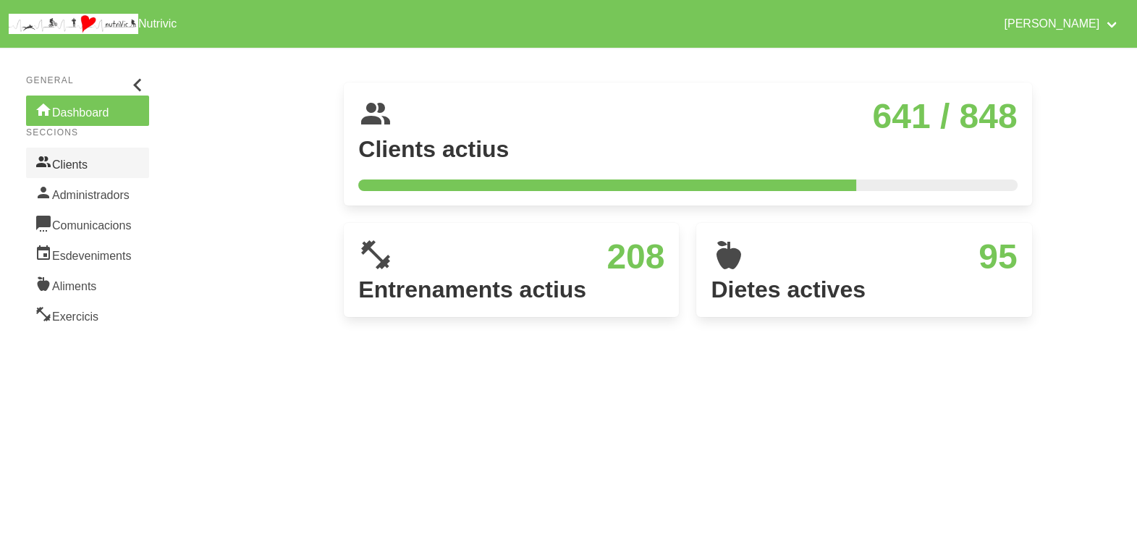  What do you see at coordinates (863, 290) in the screenshot?
I see `h4: Dietes actives` at bounding box center [863, 290].